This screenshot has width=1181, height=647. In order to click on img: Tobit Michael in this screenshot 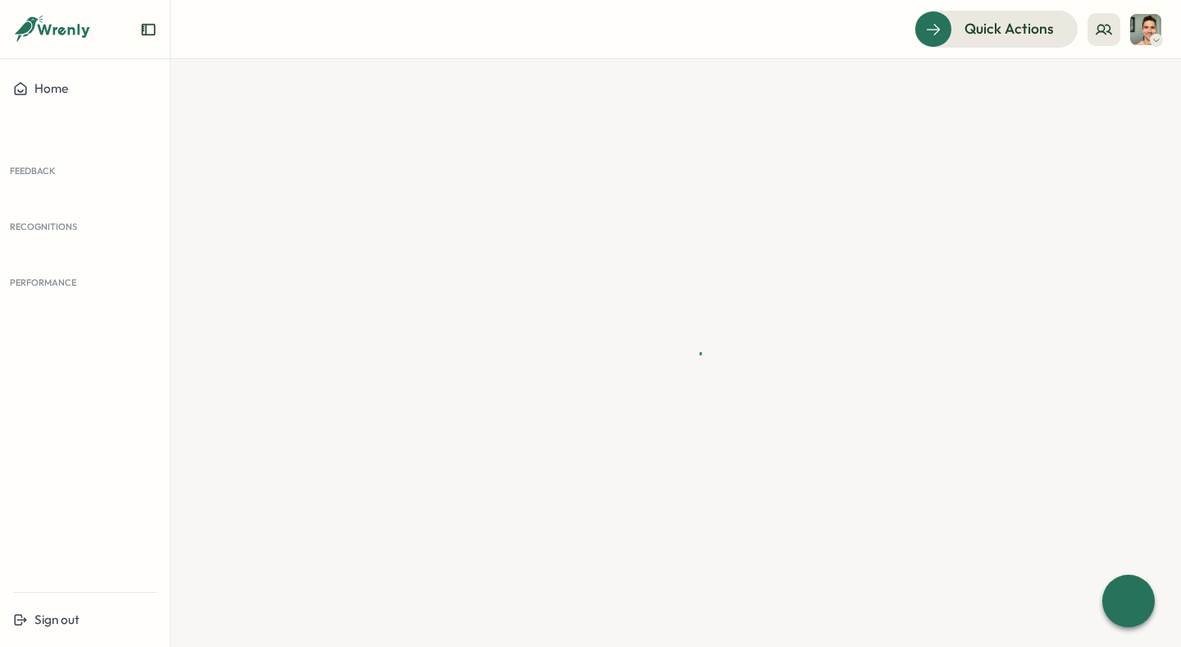, I will do `click(1146, 30)`.